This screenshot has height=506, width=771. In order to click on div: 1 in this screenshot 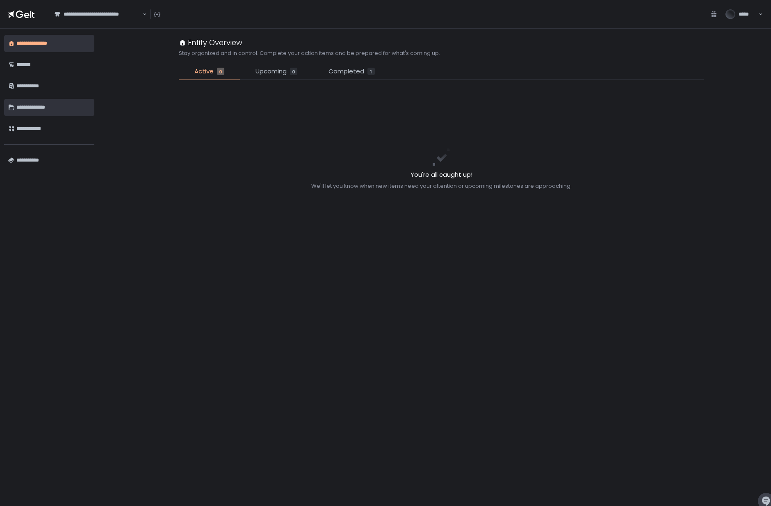, I will do `click(371, 71)`.